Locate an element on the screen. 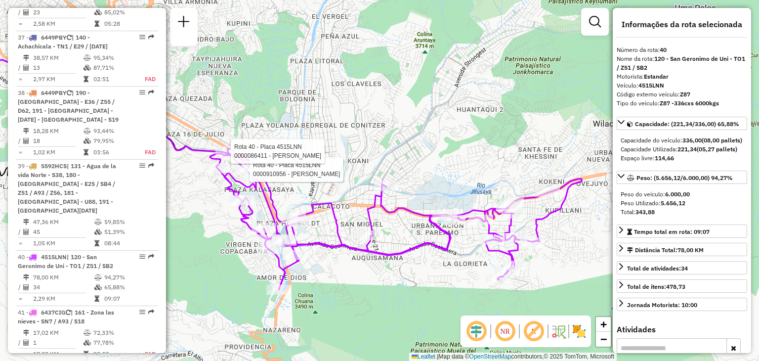 The image size is (759, 361). strong: 114,66 is located at coordinates (664, 158).